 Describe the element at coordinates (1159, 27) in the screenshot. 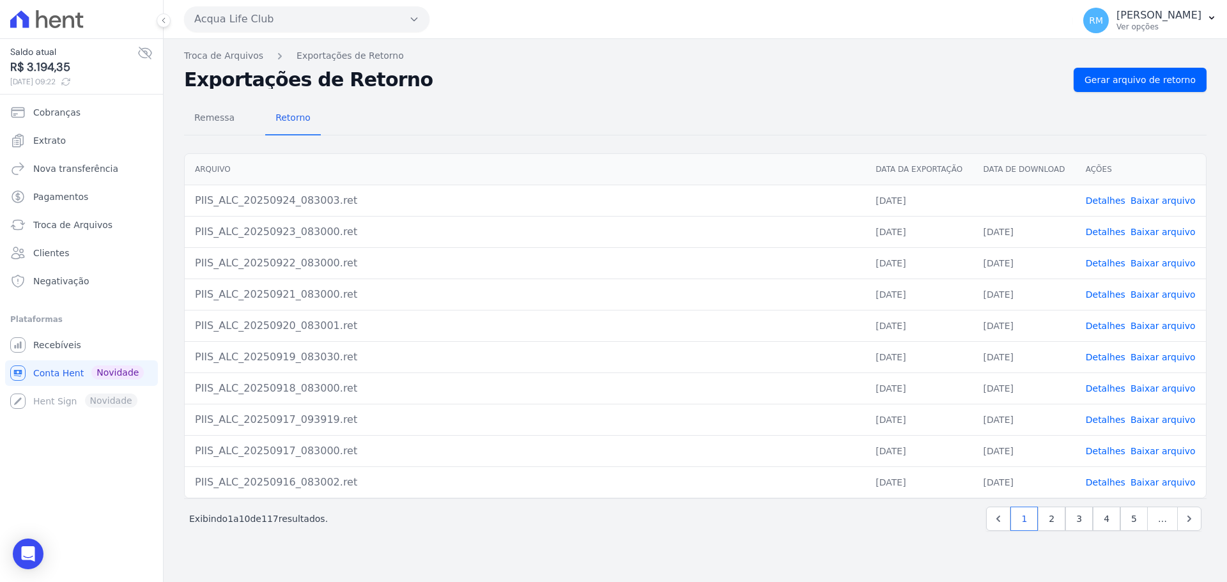

I see `p: Ver opções` at that location.